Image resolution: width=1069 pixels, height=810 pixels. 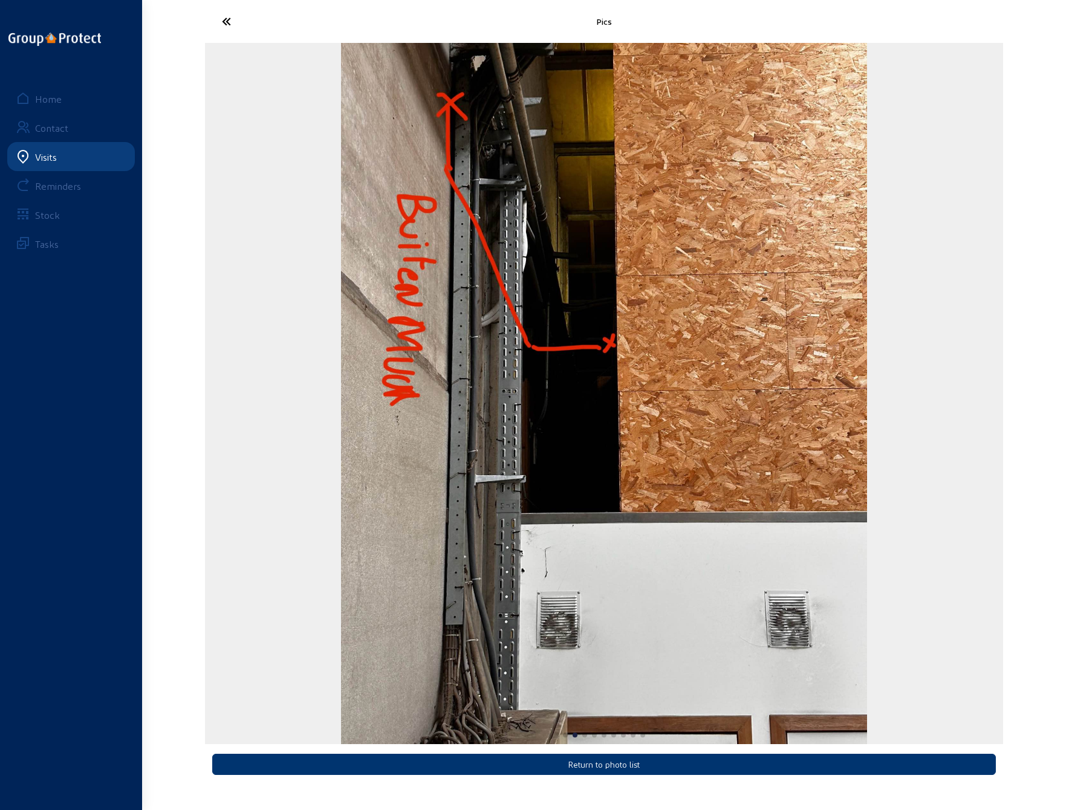 I want to click on a: Stock, so click(x=71, y=215).